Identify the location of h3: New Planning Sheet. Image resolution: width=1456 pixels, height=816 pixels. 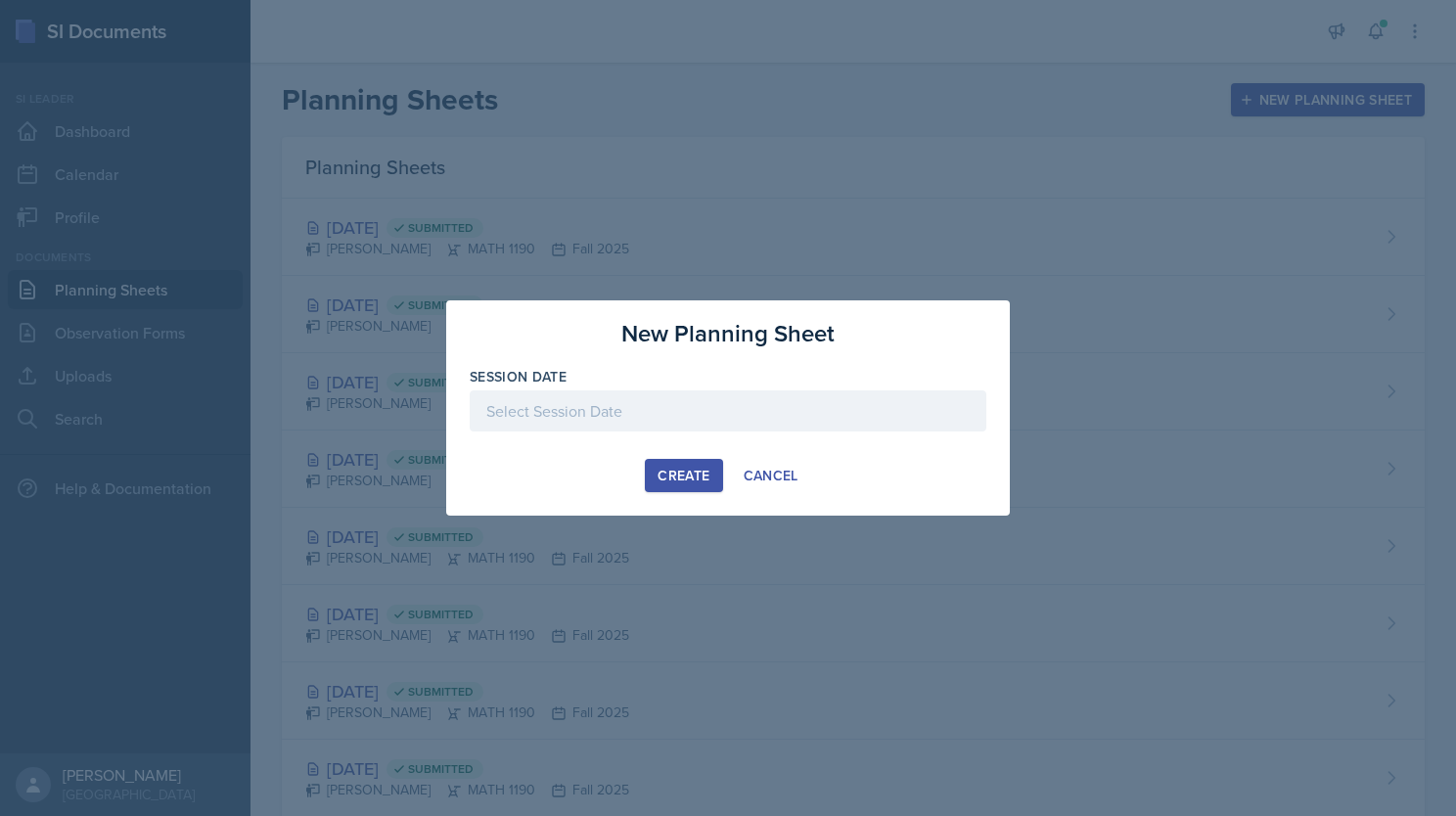
(728, 334).